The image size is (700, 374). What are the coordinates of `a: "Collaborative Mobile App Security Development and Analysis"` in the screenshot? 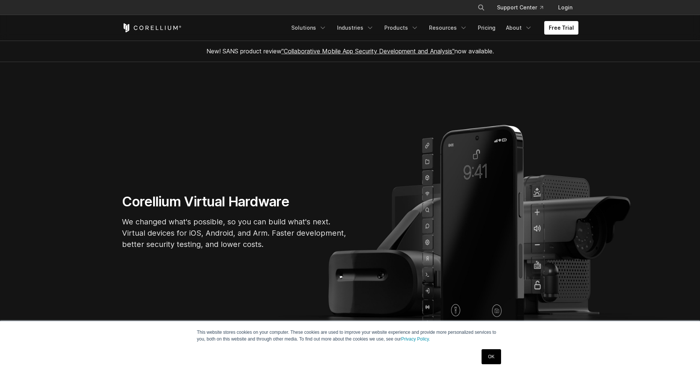 It's located at (368, 51).